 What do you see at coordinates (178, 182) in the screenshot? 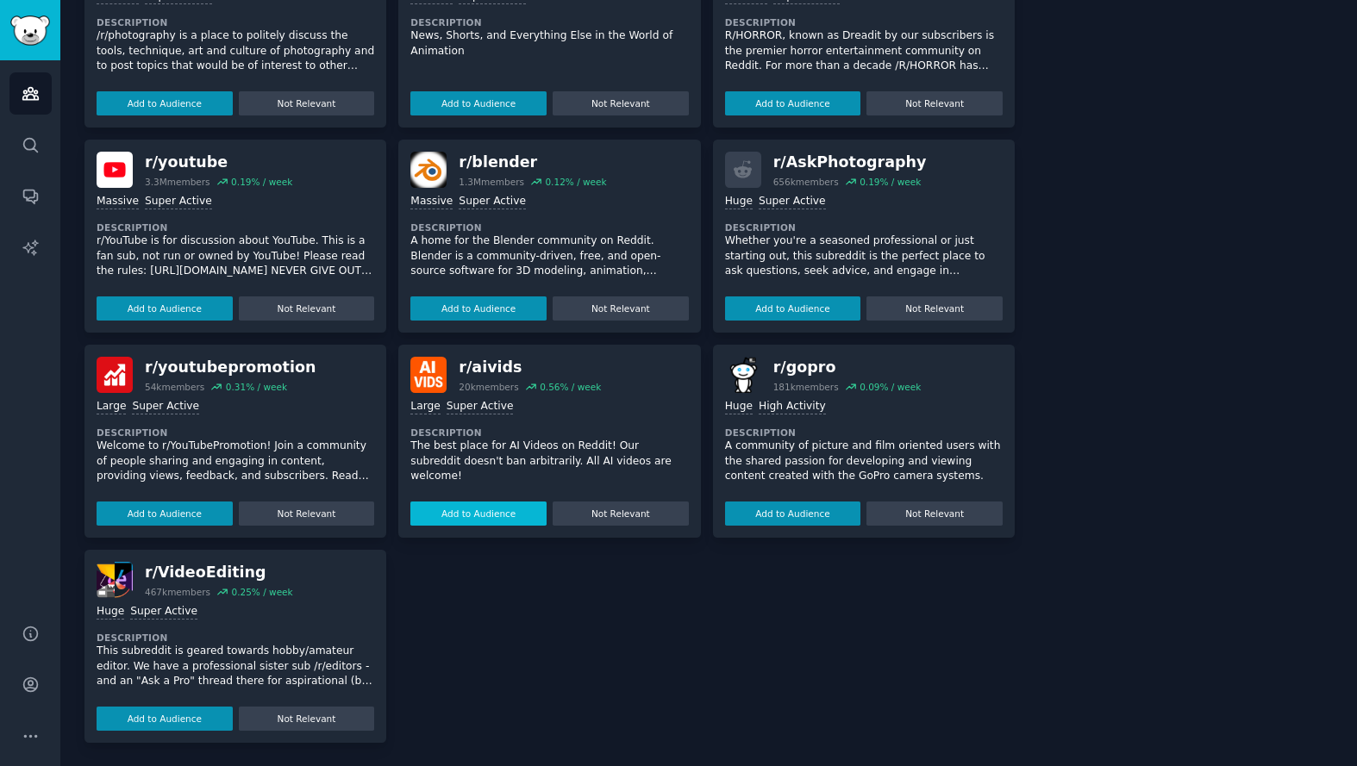
I see `div: 3.3M members` at bounding box center [178, 182].